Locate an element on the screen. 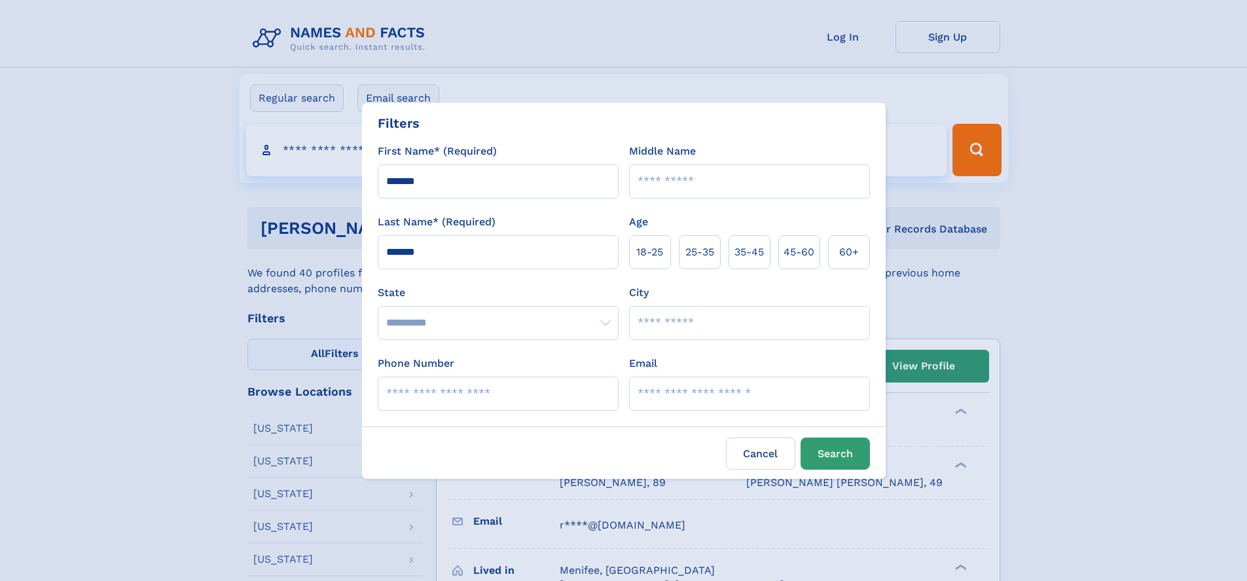 The width and height of the screenshot is (1247, 581). span: 60+ is located at coordinates (849, 252).